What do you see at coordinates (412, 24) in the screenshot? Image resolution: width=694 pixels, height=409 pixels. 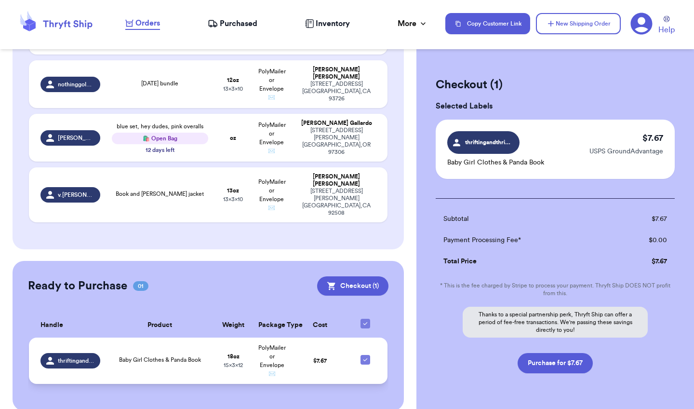 I see `div: More` at bounding box center [412, 24].